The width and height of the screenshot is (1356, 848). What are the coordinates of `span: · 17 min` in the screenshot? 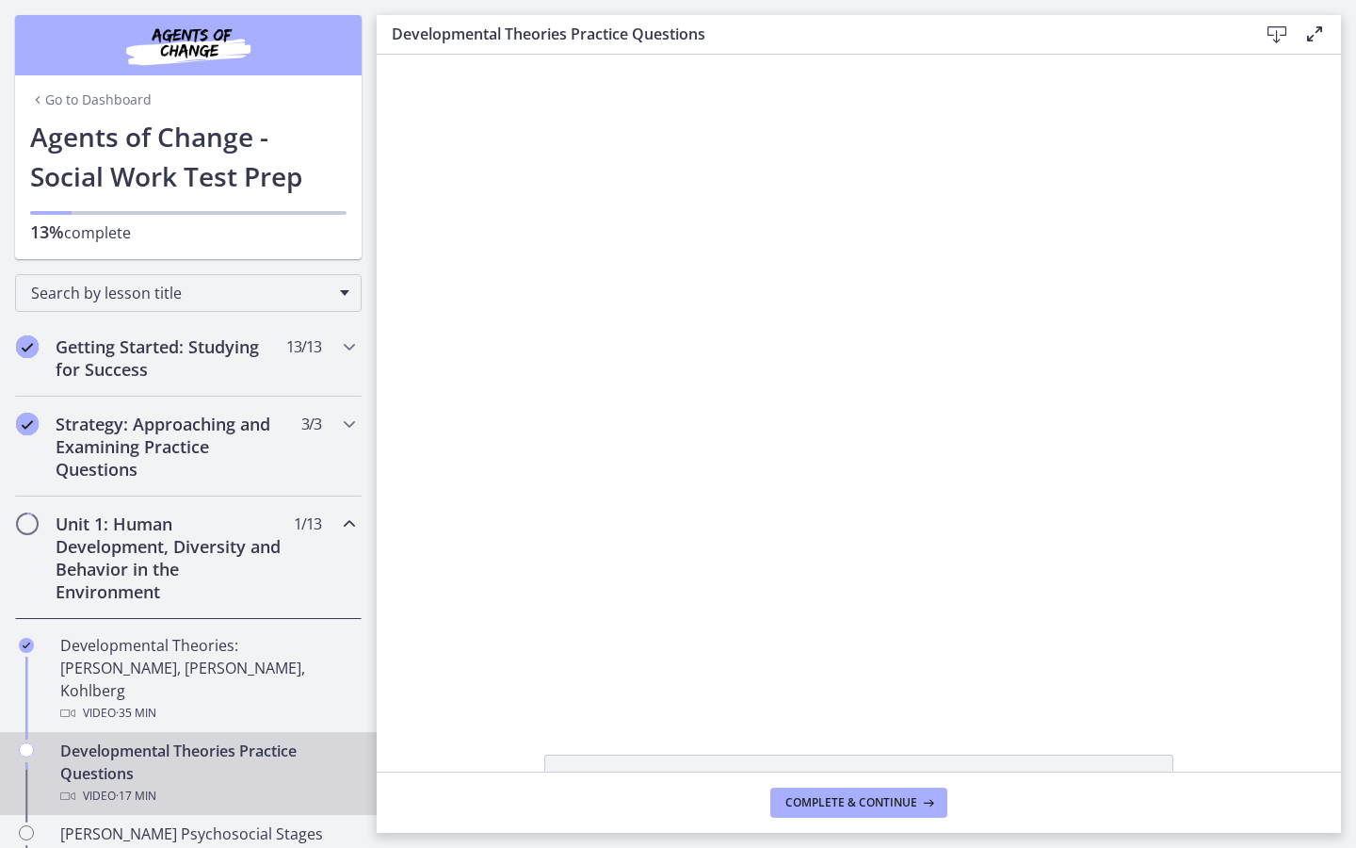 It's located at (136, 796).